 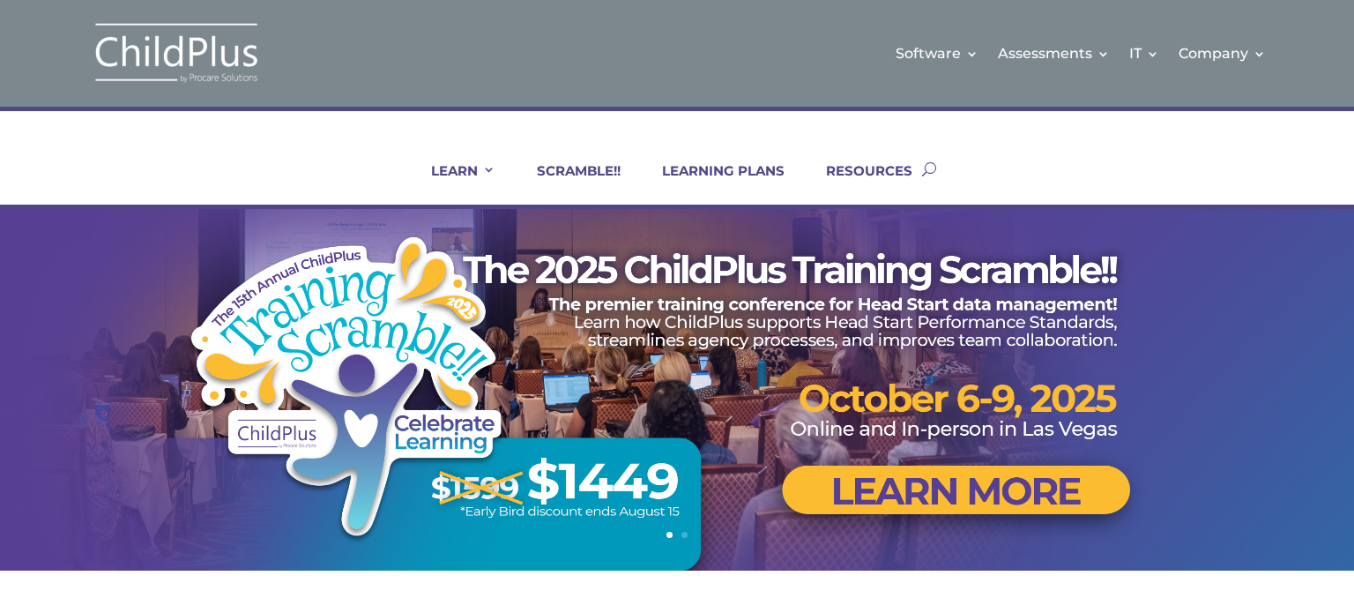 What do you see at coordinates (937, 53) in the screenshot?
I see `a: Software` at bounding box center [937, 53].